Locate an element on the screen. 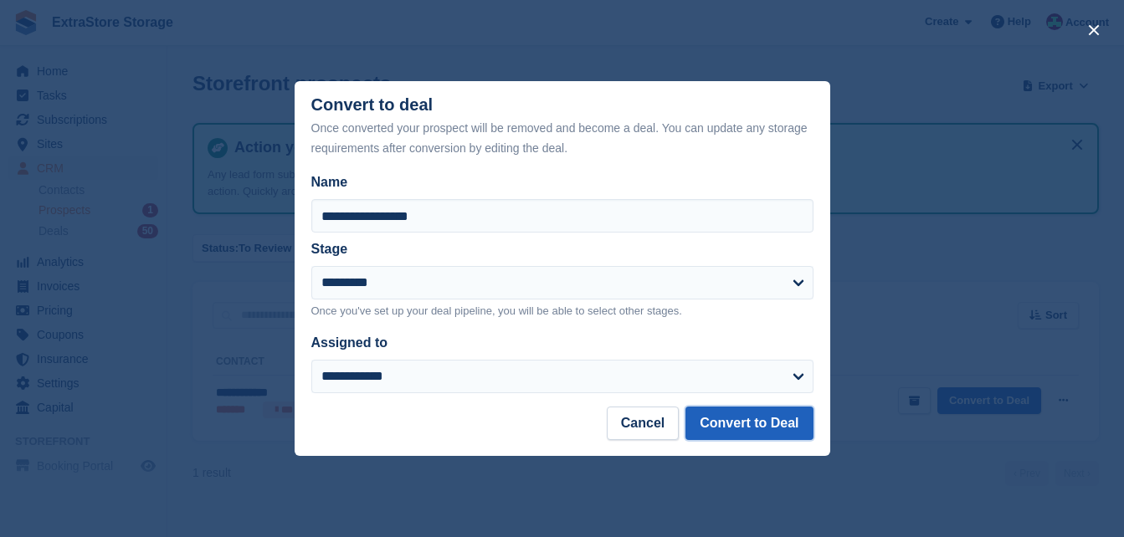 The width and height of the screenshot is (1124, 537). button: Convert to Deal is located at coordinates (749, 423).